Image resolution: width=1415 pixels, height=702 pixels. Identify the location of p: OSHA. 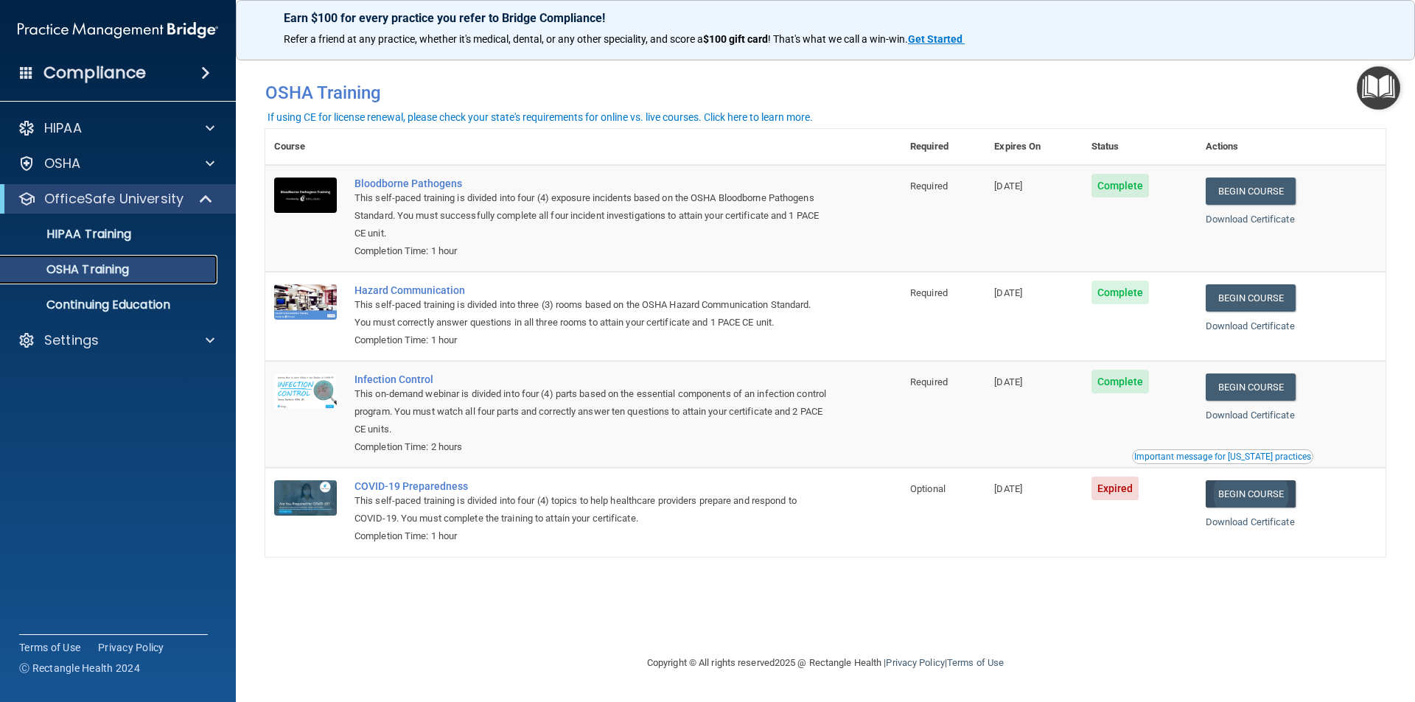
(63, 164).